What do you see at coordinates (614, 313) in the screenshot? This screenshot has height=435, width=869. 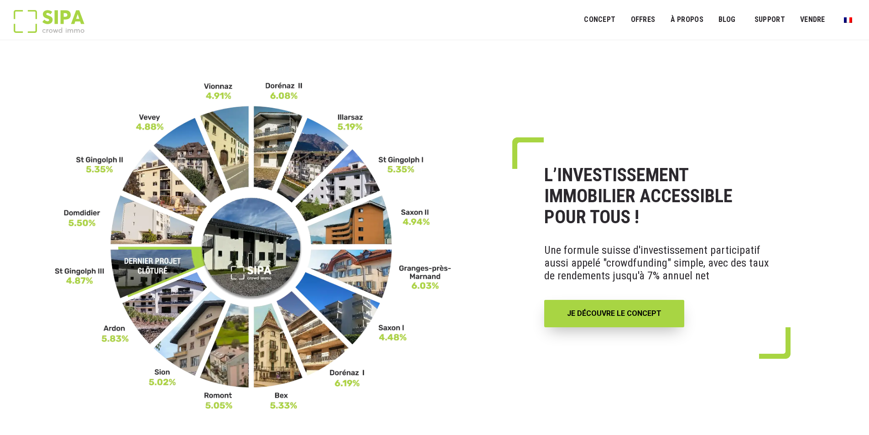 I see `a: JE DÉCOUVRE LE CONCEPT` at bounding box center [614, 313].